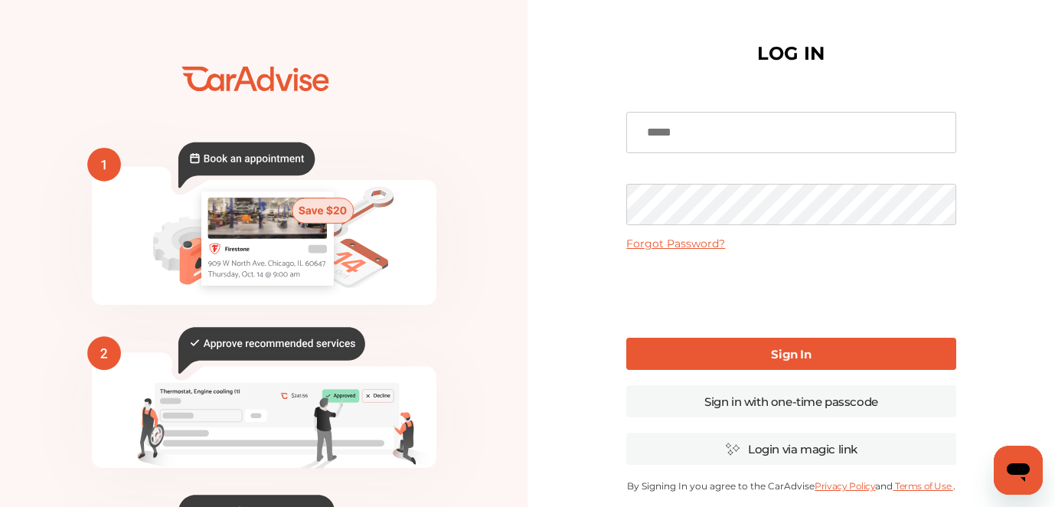 The height and width of the screenshot is (507, 1055). Describe the element at coordinates (675, 243) in the screenshot. I see `a: Forgot Password?` at that location.